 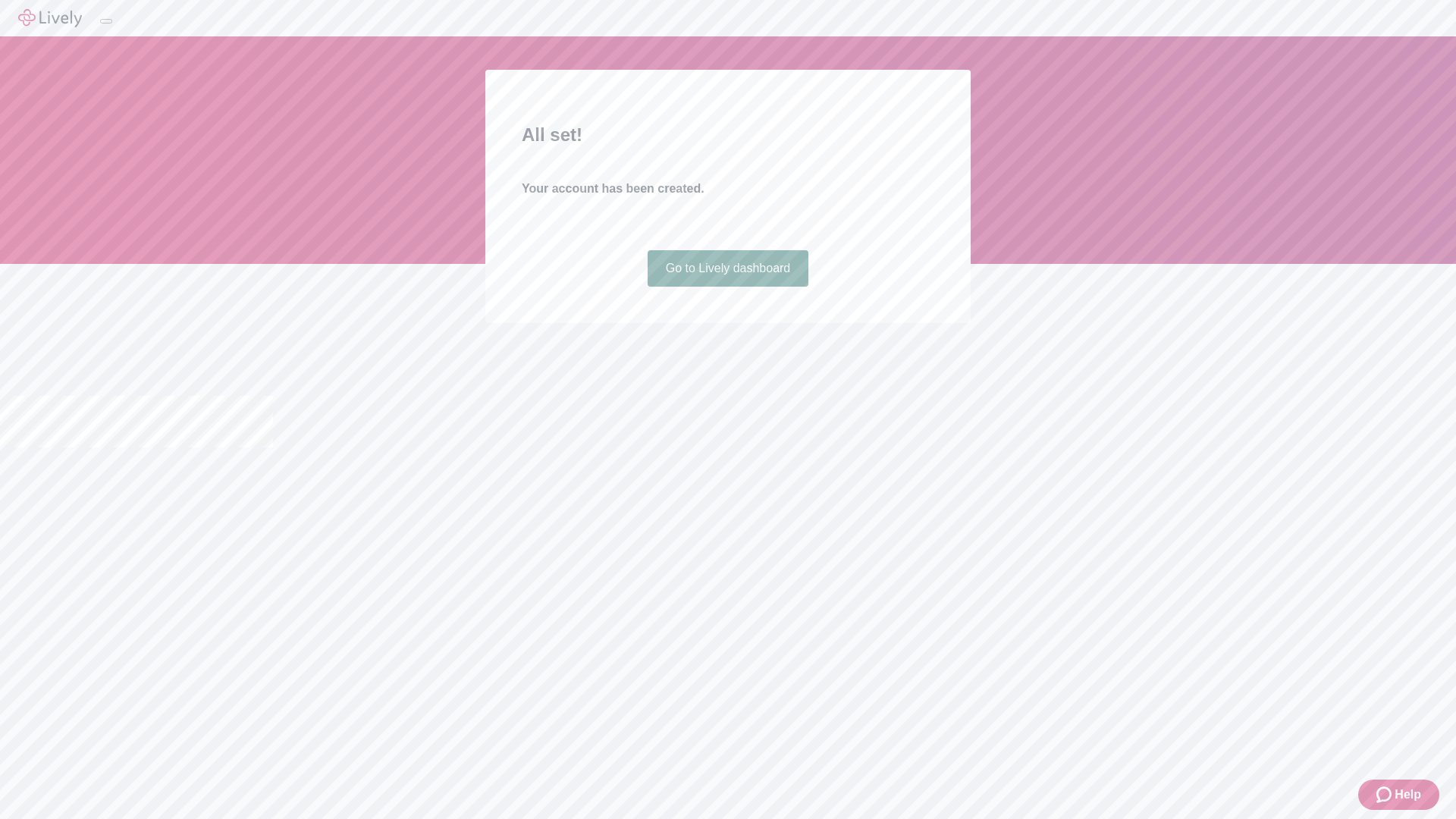 What do you see at coordinates (50, 19) in the screenshot?
I see `img: Lively` at bounding box center [50, 19].